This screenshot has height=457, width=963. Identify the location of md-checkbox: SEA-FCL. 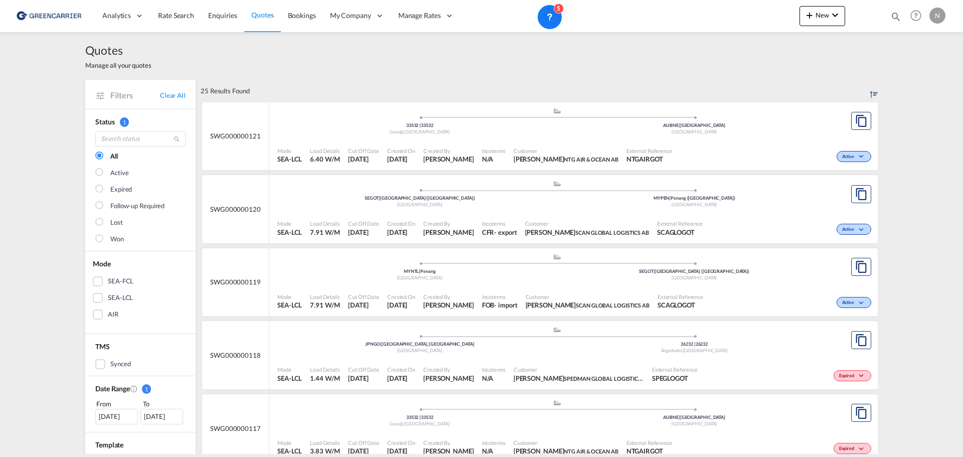
(140, 281).